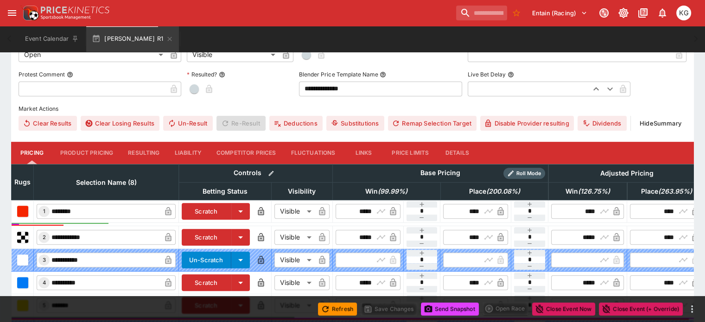 Image resolution: width=705 pixels, height=322 pixels. What do you see at coordinates (42, 74) in the screenshot?
I see `p: Protest Comment` at bounding box center [42, 74].